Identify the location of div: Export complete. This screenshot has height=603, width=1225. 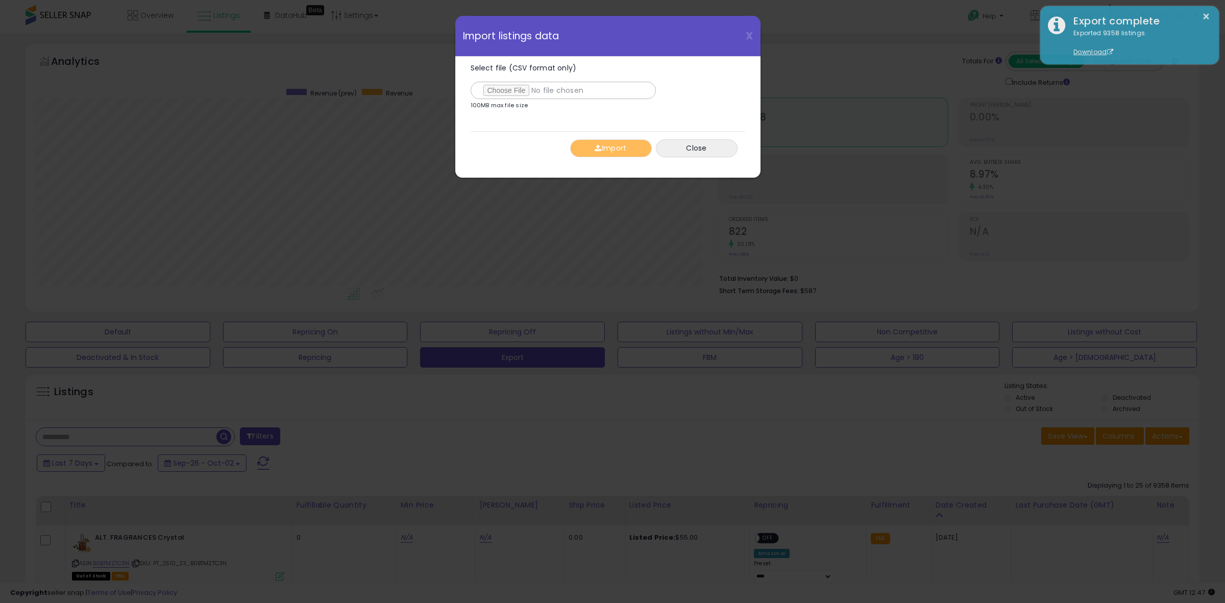
(1138, 21).